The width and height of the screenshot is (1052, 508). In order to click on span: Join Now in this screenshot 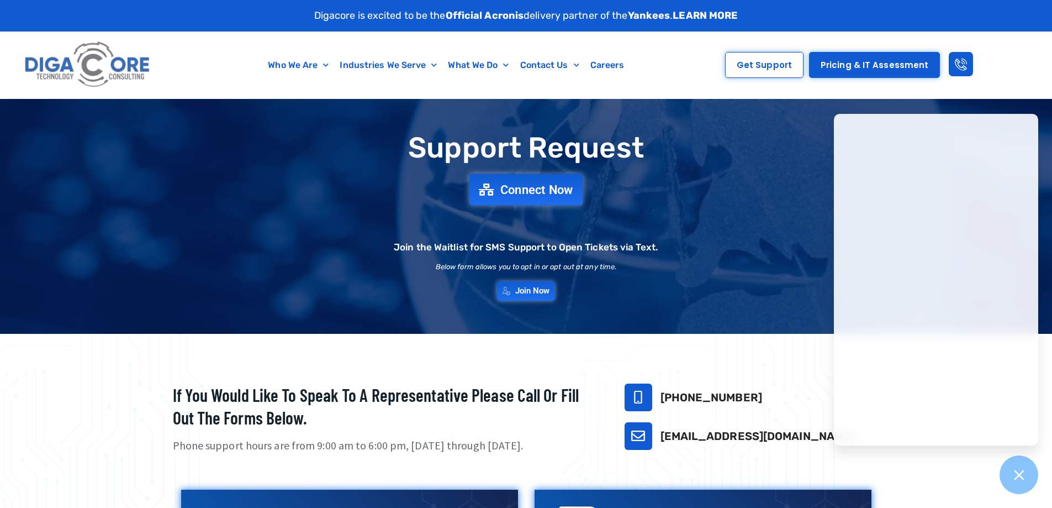, I will do `click(532, 291)`.